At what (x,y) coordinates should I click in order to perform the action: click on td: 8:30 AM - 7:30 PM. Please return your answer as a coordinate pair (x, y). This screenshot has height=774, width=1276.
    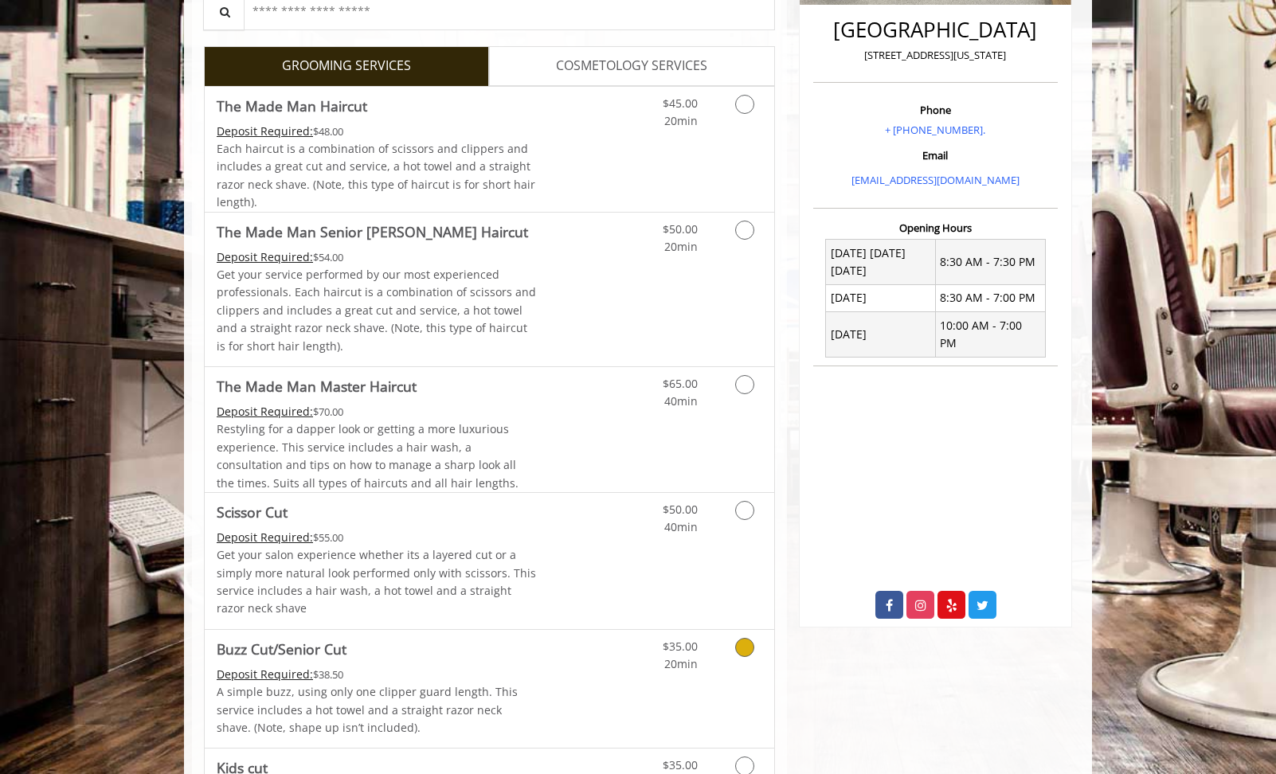
    Looking at the image, I should click on (990, 262).